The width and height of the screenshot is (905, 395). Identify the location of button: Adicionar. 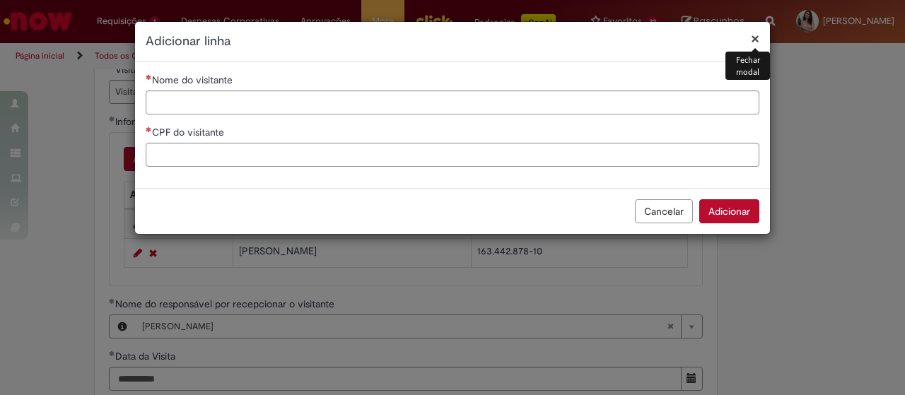
(729, 211).